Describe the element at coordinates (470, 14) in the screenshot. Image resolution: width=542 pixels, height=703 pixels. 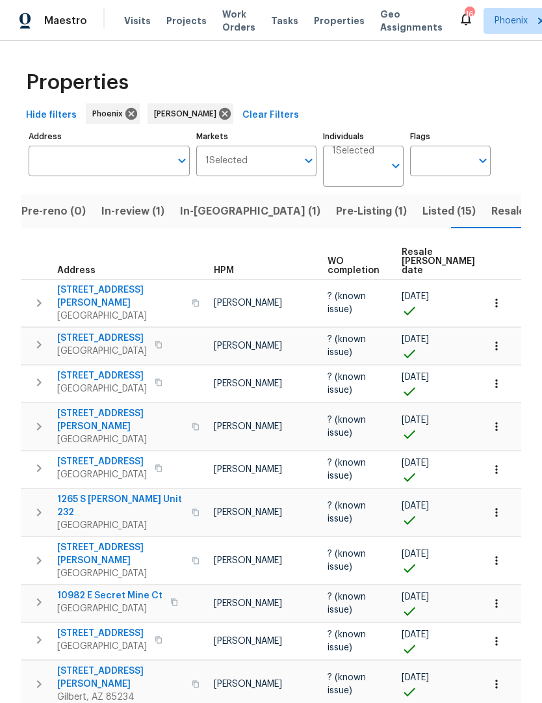
I see `div: 16` at that location.